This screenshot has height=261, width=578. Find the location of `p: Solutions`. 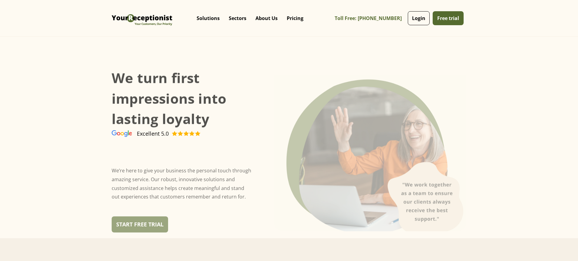

p: Solutions is located at coordinates (208, 18).